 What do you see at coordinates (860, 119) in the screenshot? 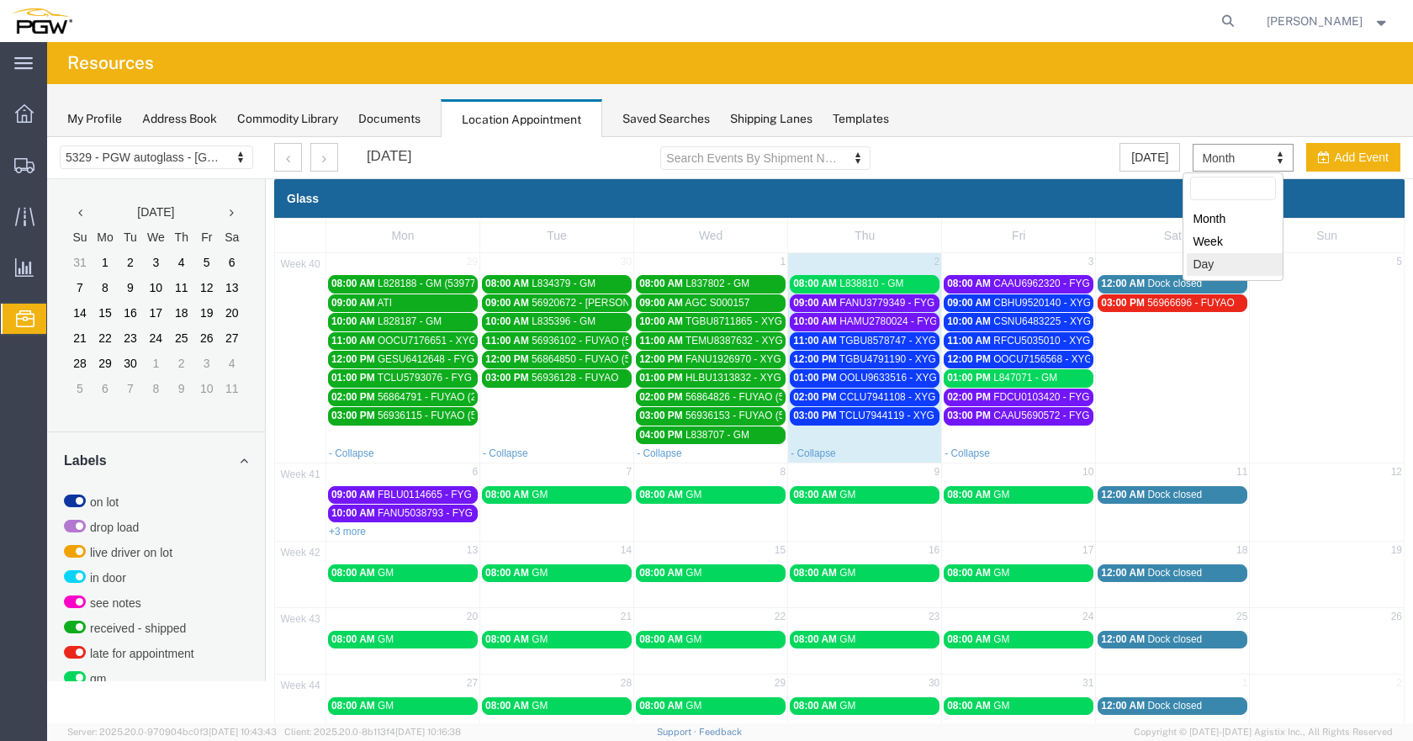
I see `div: Templates` at bounding box center [860, 119].